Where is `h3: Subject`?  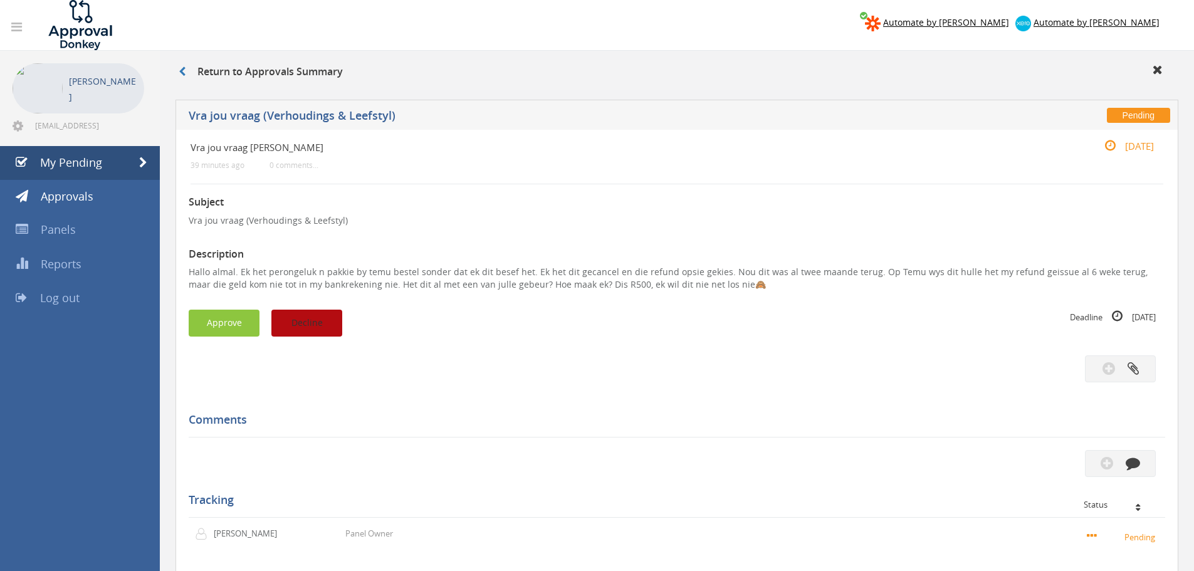
h3: Subject is located at coordinates (677, 202).